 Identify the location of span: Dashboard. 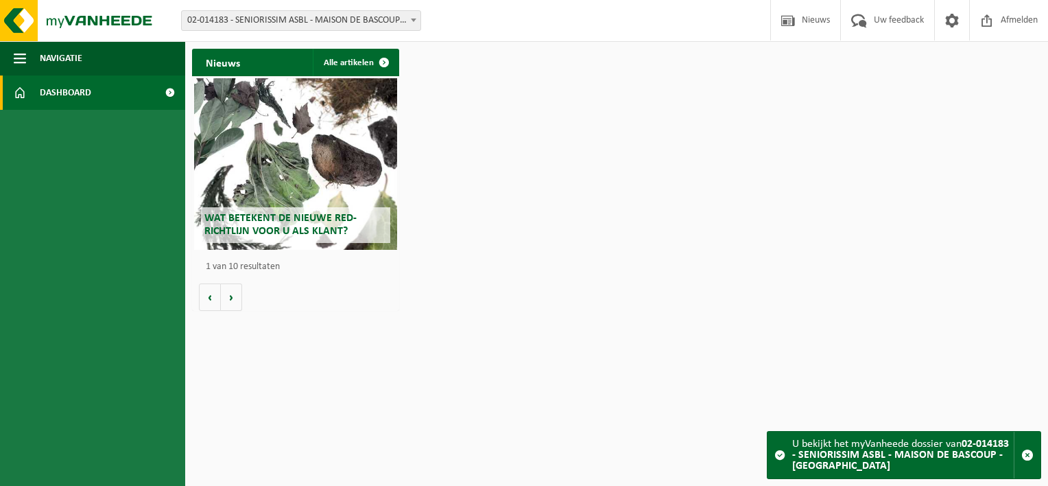
(65, 93).